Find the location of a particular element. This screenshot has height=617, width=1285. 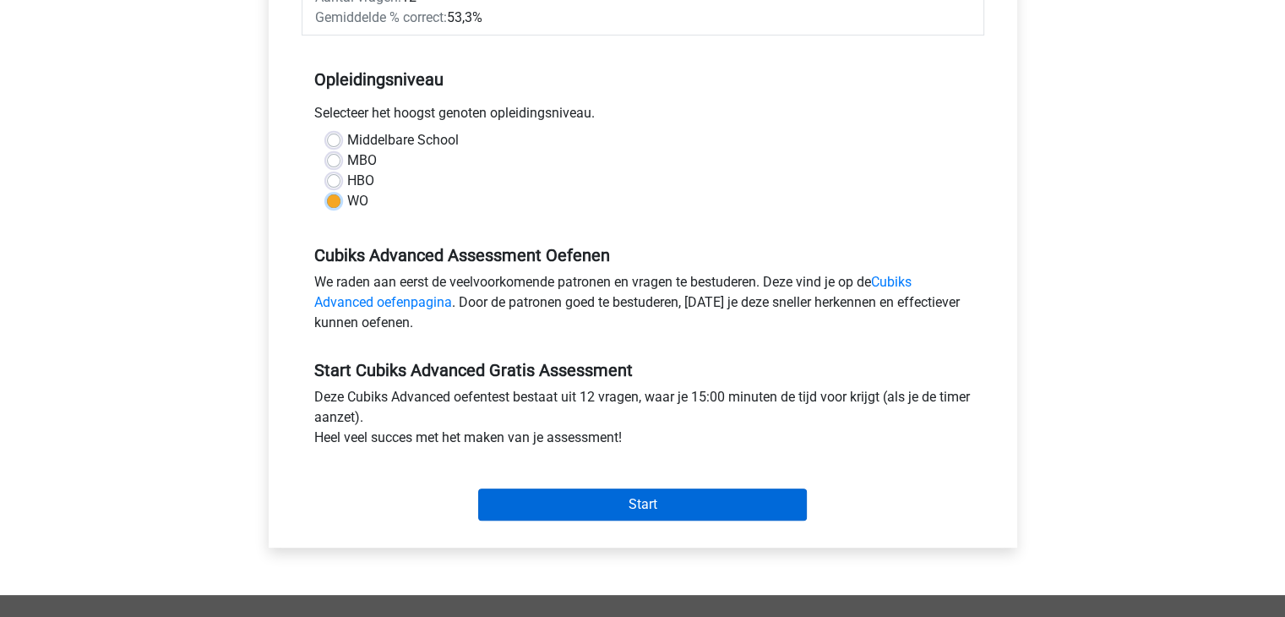

h5: Cubiks Advanced Assessment Oefenen is located at coordinates (643, 255).